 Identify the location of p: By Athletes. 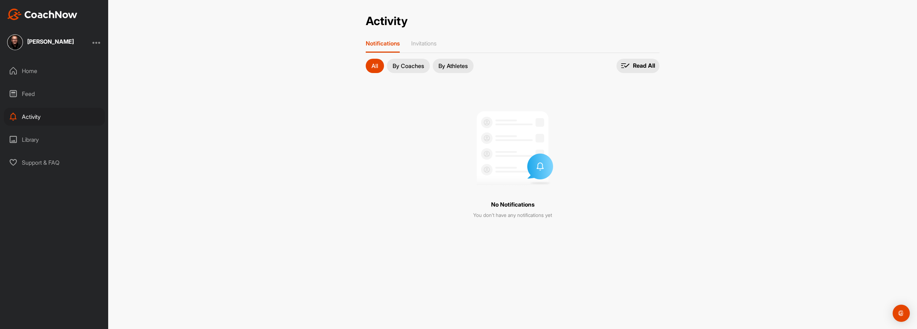
(453, 66).